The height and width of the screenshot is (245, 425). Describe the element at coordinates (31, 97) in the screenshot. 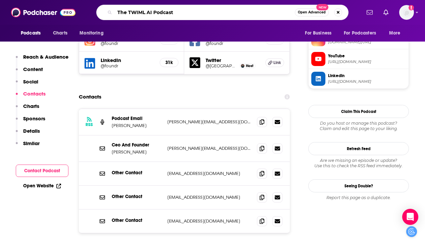

I see `button: Contacts` at that location.